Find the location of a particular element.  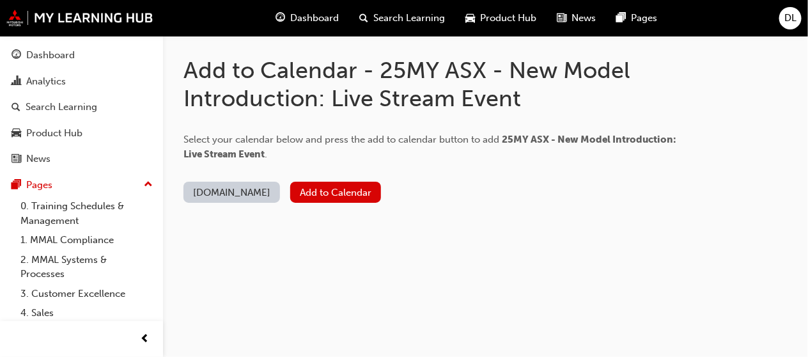

img: mmal is located at coordinates (80, 18).